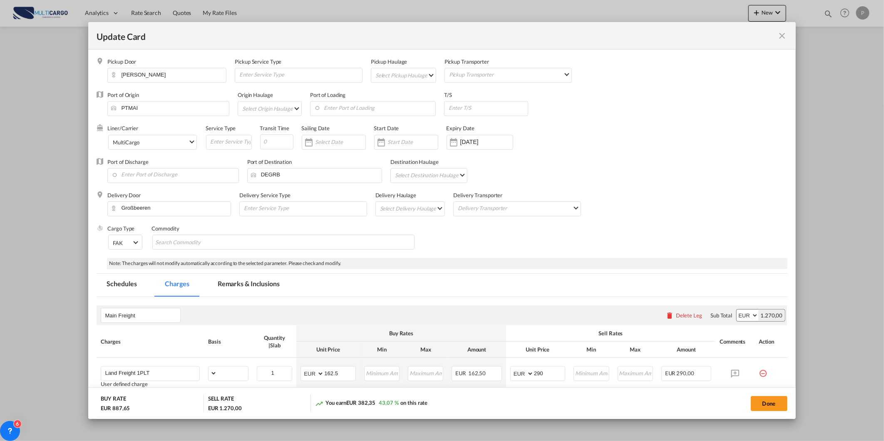 The width and height of the screenshot is (884, 441). I want to click on button: Delete Leg, so click(684, 315).